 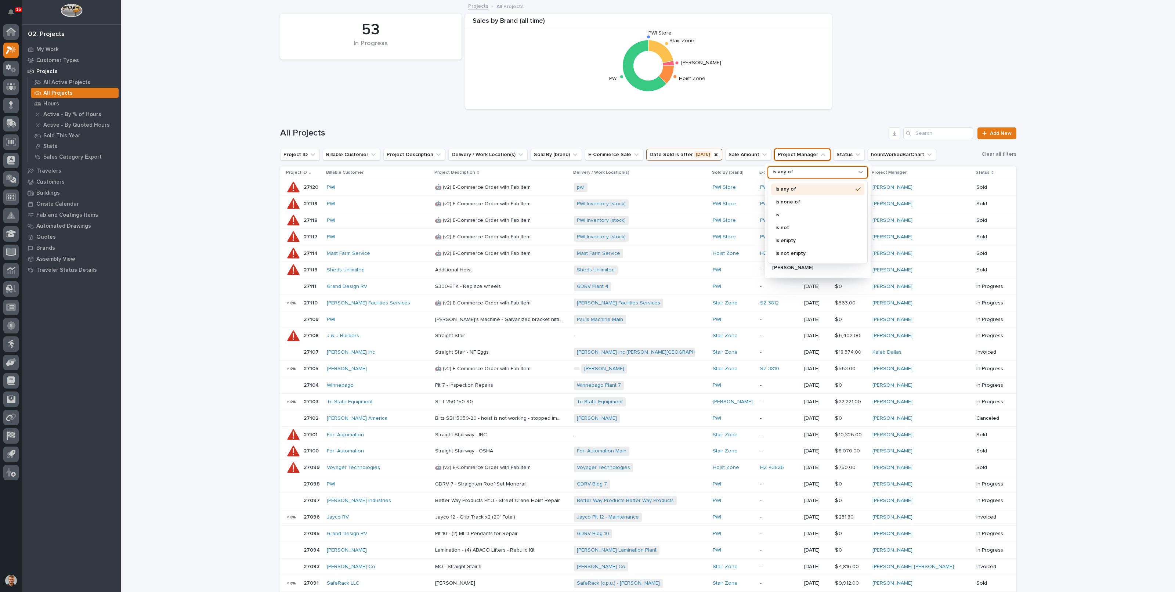 What do you see at coordinates (72, 270) in the screenshot?
I see `a: Traveler Status Details` at bounding box center [72, 270].